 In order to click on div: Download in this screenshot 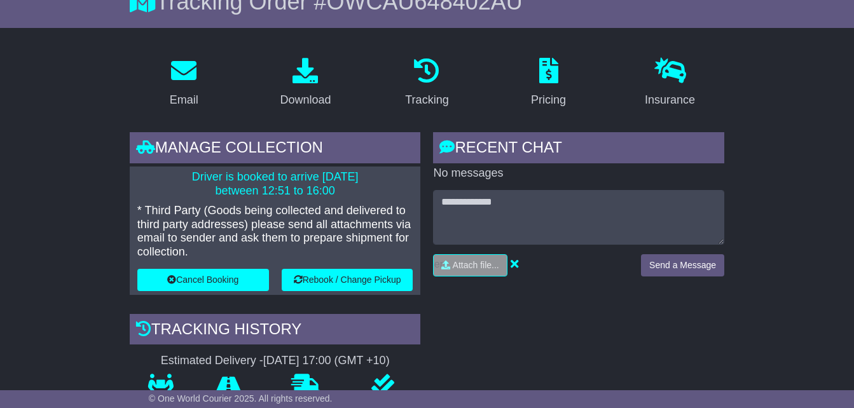, I will do `click(305, 100)`.